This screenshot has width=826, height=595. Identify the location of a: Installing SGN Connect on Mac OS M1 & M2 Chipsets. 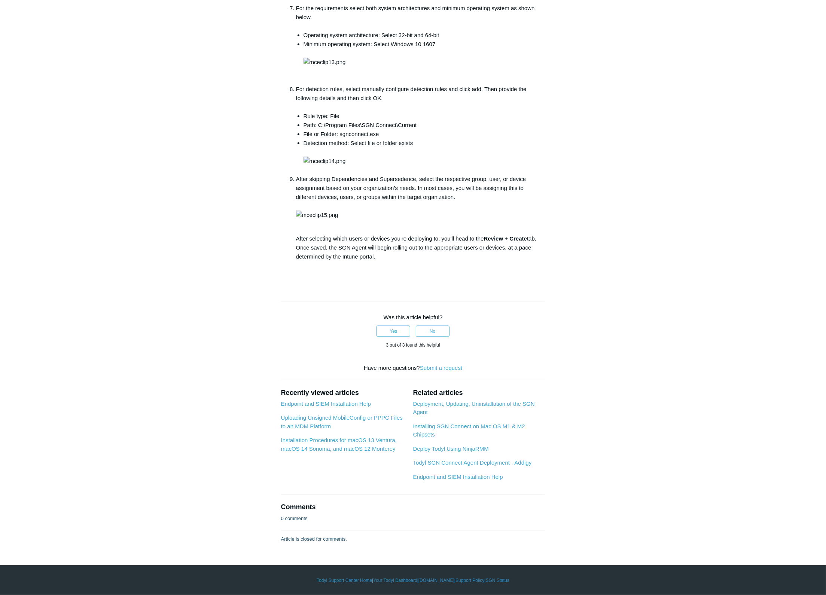
(469, 430).